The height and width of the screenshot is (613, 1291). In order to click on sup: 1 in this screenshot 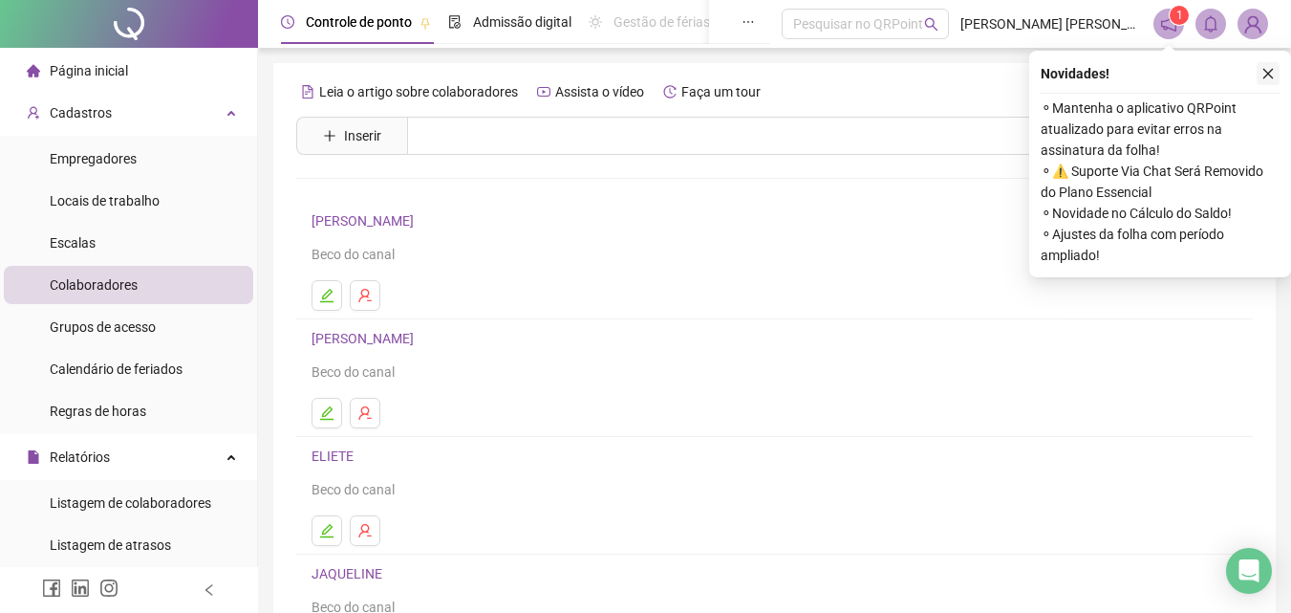, I will do `click(1180, 15)`.